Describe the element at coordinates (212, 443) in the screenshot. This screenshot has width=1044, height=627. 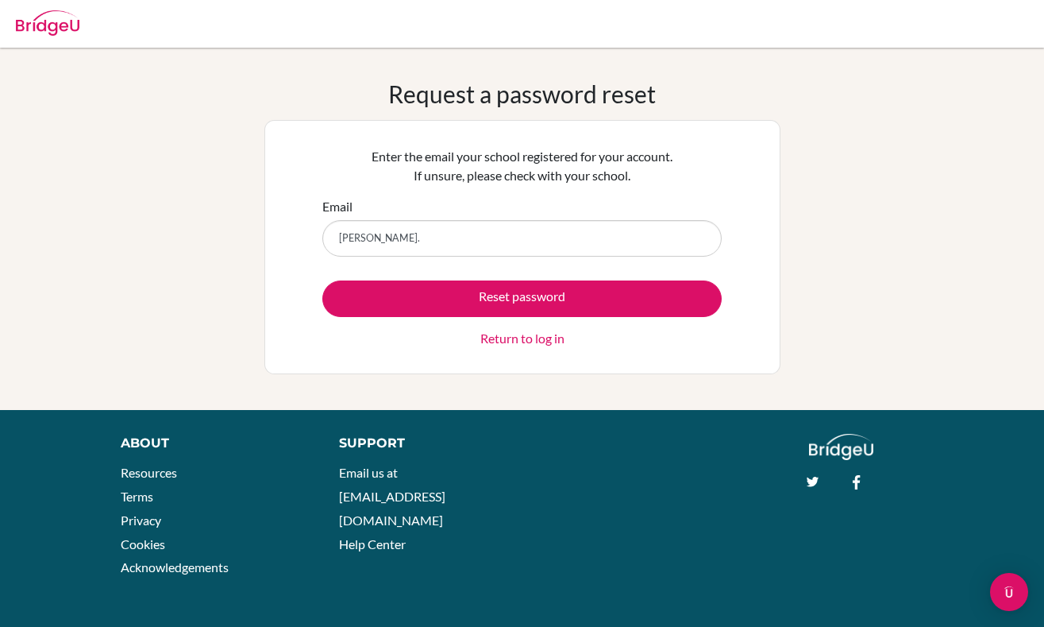
I see `div: About` at that location.